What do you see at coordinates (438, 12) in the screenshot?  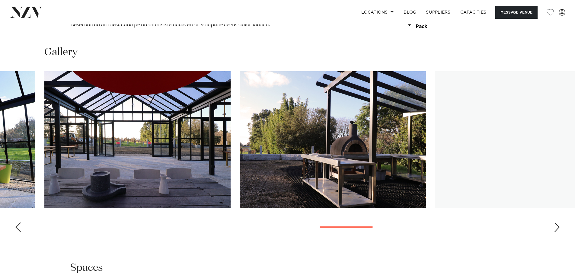 I see `a: SUPPLIERS` at bounding box center [438, 12].